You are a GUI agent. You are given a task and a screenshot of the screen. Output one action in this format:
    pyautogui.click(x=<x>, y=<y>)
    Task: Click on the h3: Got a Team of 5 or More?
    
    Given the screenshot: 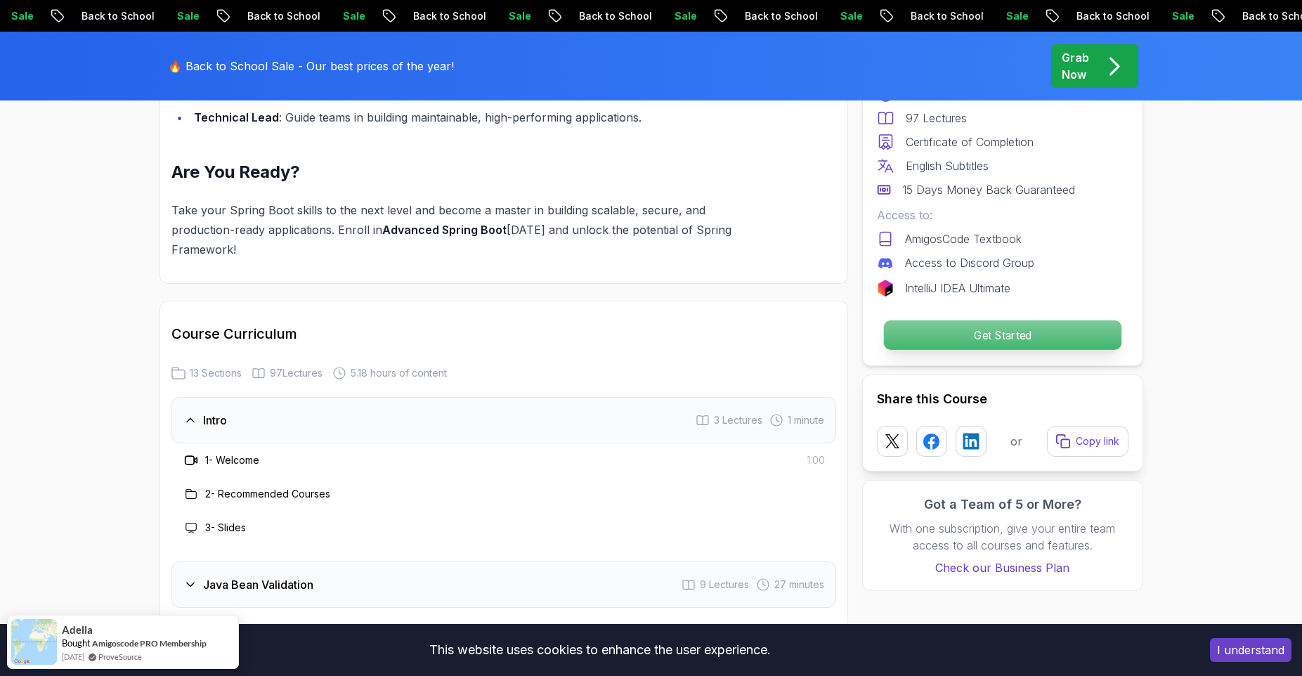 What is the action you would take?
    pyautogui.click(x=1002, y=504)
    